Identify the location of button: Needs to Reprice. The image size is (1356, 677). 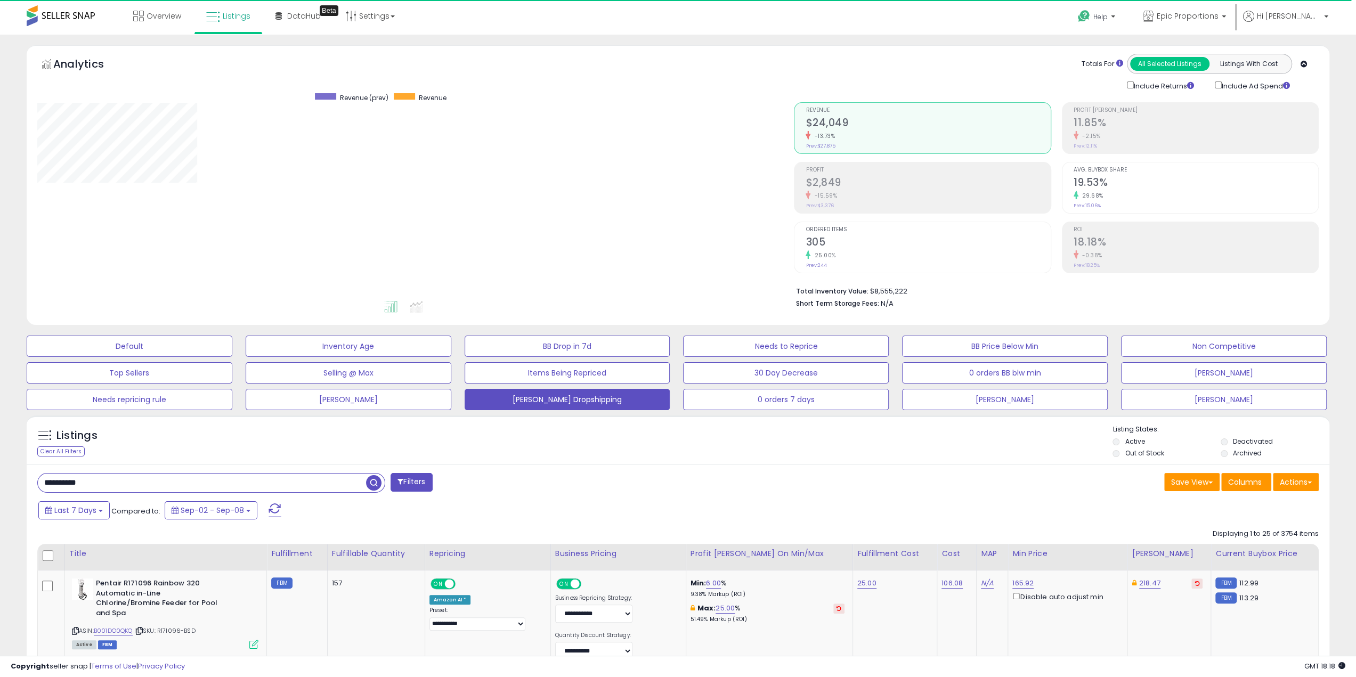
(786, 346).